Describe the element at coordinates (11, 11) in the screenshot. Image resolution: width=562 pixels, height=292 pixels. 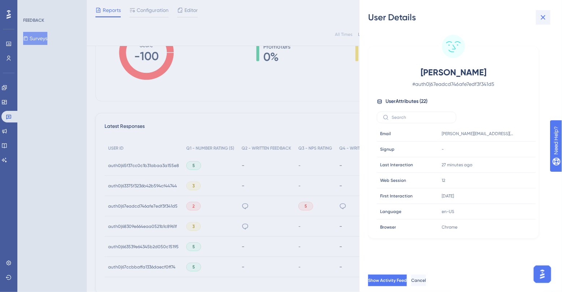
I see `img: launcher-image-alternative-text` at that location.